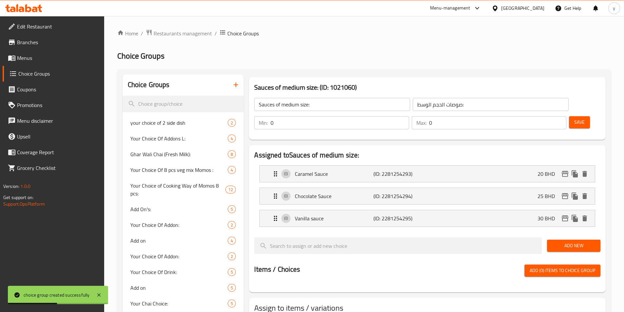 The width and height of the screenshot is (624, 312). I want to click on span: Ghar Wali Chai (Fresh Milk):, so click(179, 154).